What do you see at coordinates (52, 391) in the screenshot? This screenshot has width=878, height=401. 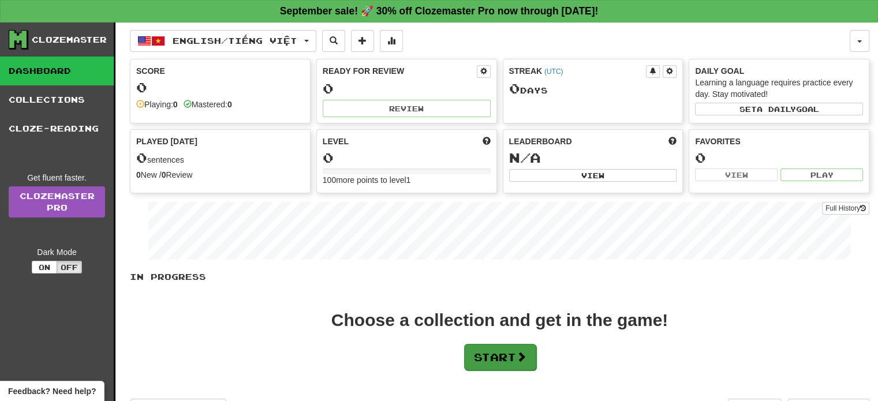 I see `span: Open feedback widget` at bounding box center [52, 391].